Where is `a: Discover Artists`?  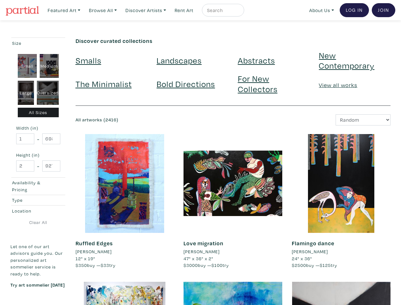
a: Discover Artists is located at coordinates (146, 10).